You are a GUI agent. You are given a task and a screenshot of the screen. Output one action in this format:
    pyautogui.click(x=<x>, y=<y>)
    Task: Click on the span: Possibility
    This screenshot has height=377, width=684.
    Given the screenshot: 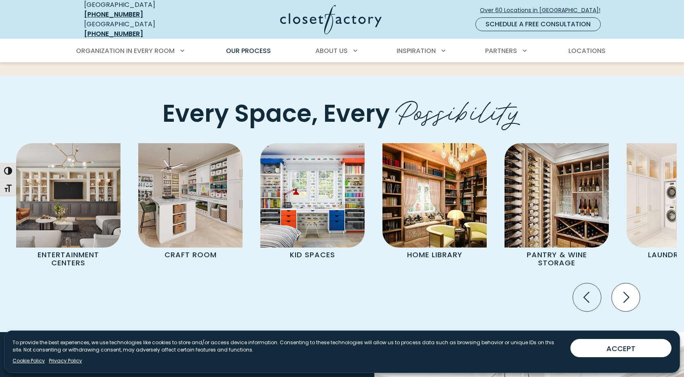 What is the action you would take?
    pyautogui.click(x=459, y=109)
    